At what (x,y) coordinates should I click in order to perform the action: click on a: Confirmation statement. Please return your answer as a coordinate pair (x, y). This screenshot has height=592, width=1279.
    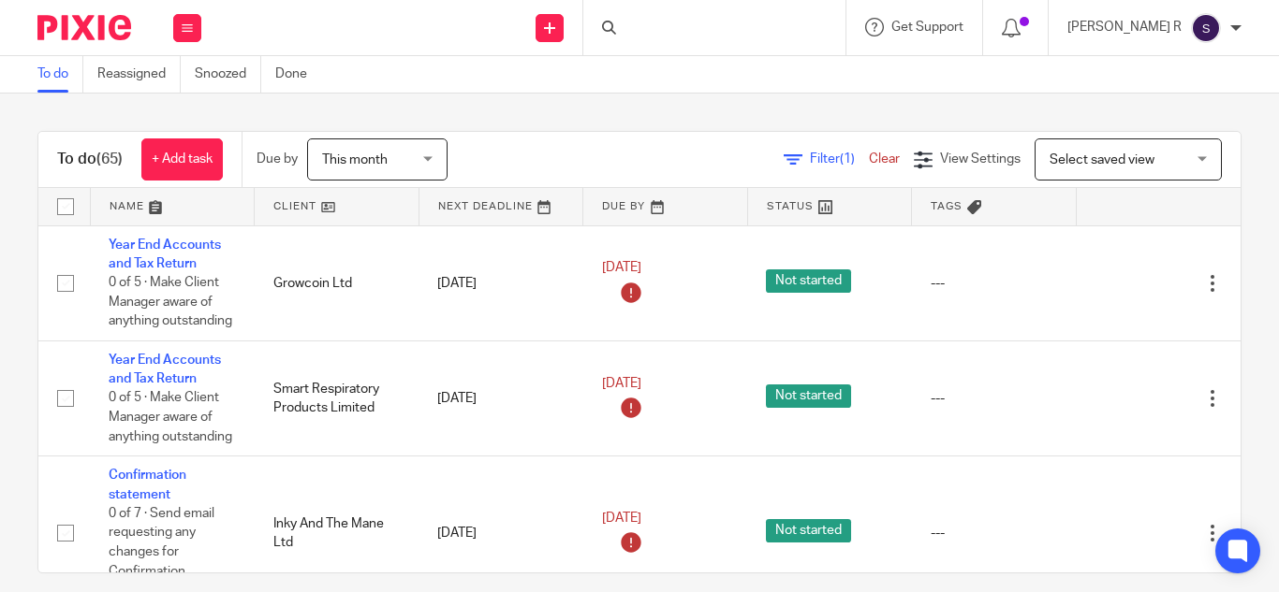
    Looking at the image, I should click on (147, 485).